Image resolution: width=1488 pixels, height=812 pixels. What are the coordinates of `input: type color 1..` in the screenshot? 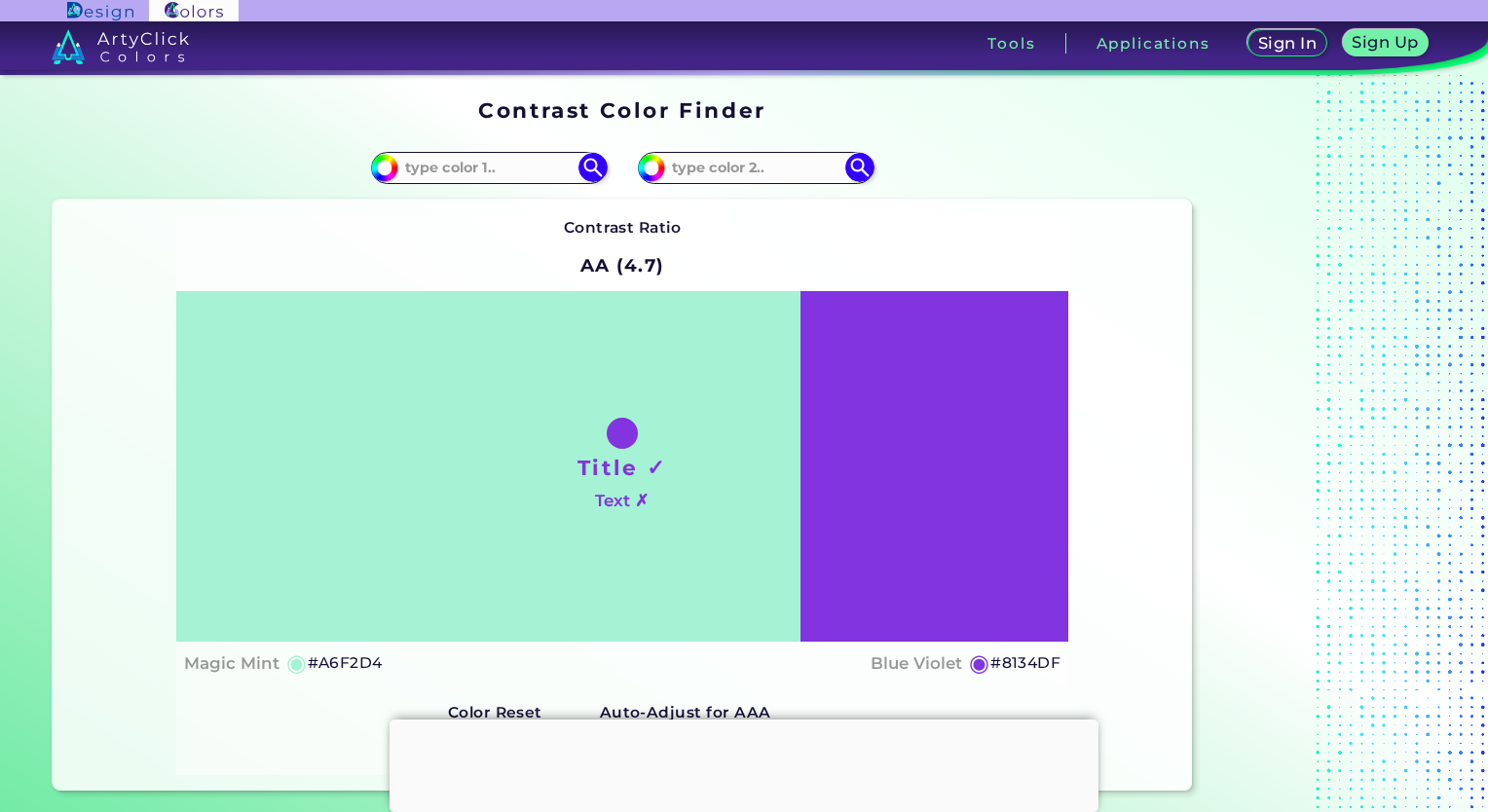 It's located at (489, 168).